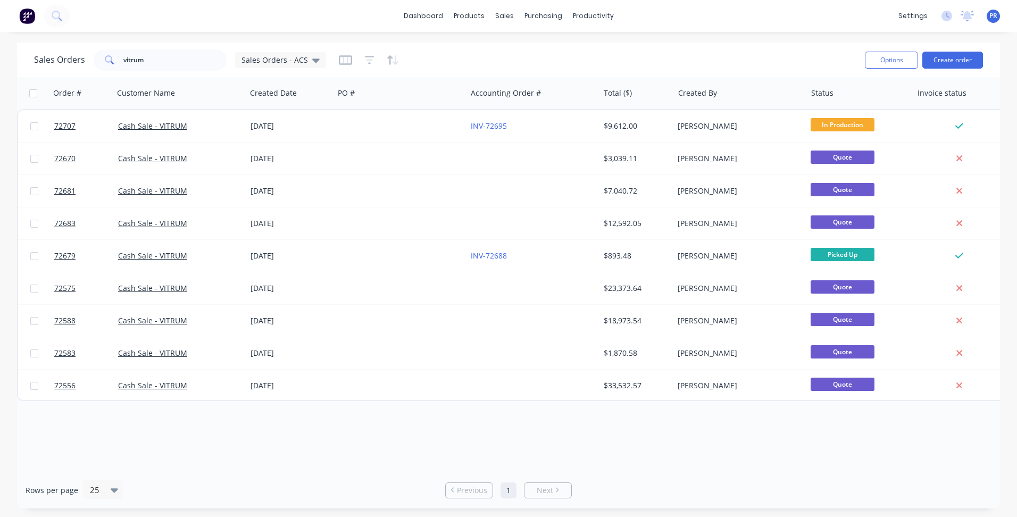 The width and height of the screenshot is (1017, 517). I want to click on div: $23,373.64, so click(634, 288).